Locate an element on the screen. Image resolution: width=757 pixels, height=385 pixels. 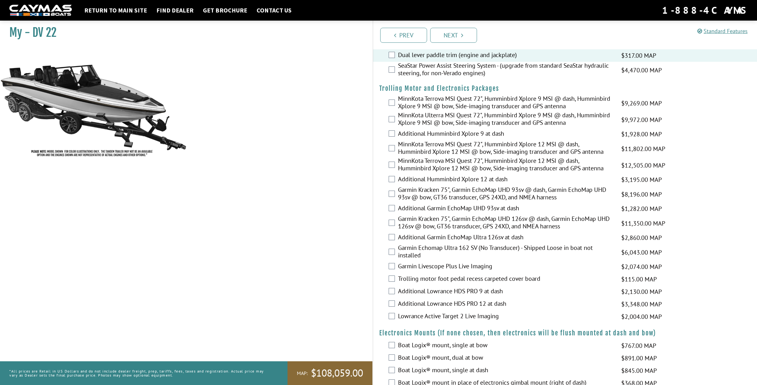
a: Standard Features is located at coordinates (723, 31).